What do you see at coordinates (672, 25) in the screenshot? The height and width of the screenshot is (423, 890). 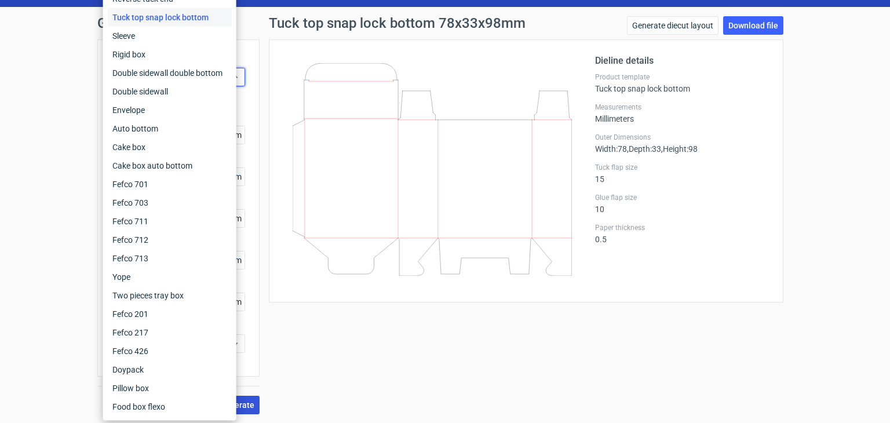 I see `a: Generate diecut layout` at bounding box center [672, 25].